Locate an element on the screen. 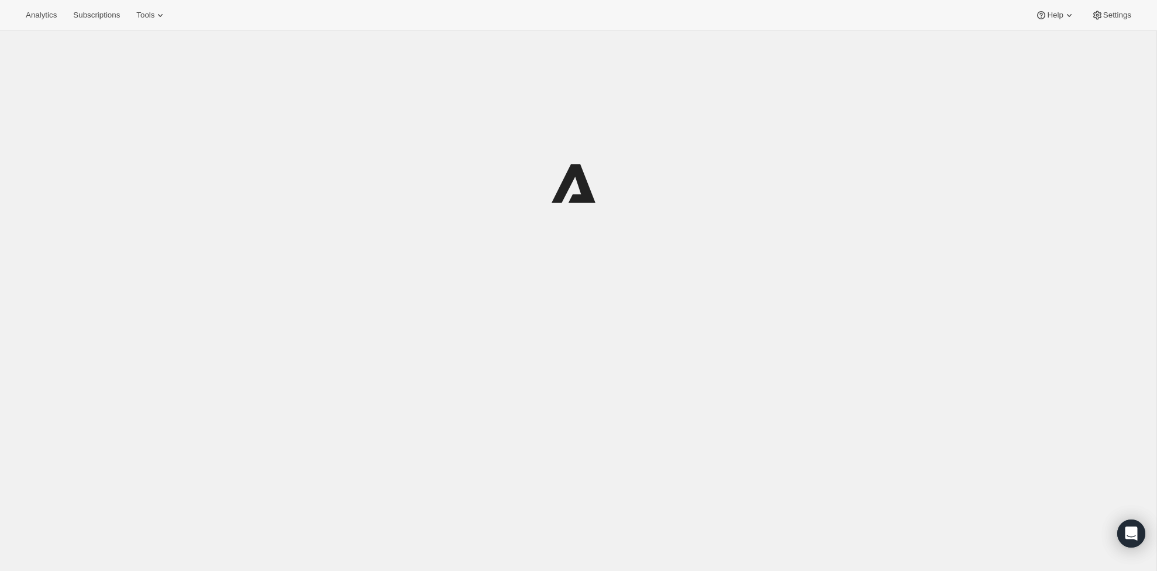 The image size is (1157, 571). span: Settings is located at coordinates (1117, 15).